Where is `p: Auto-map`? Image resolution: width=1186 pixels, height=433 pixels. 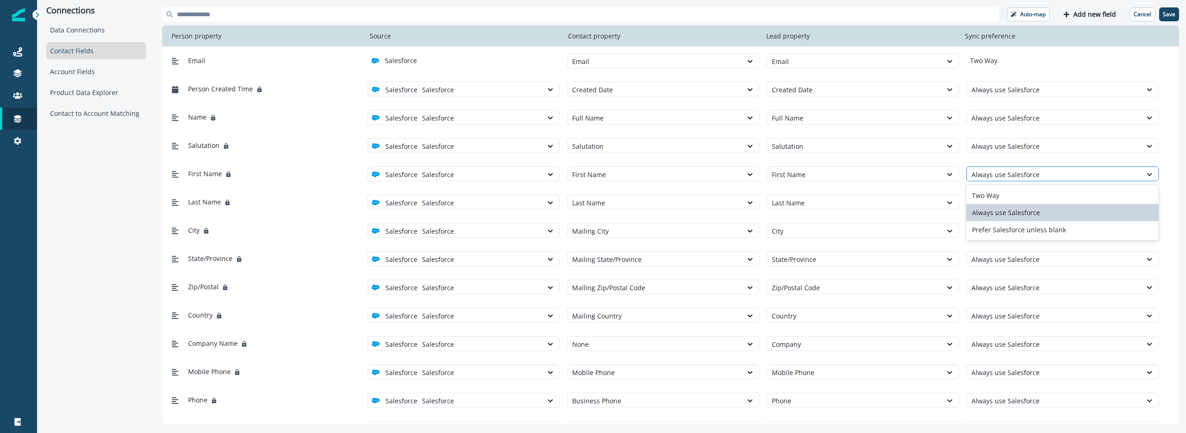 p: Auto-map is located at coordinates (1033, 14).